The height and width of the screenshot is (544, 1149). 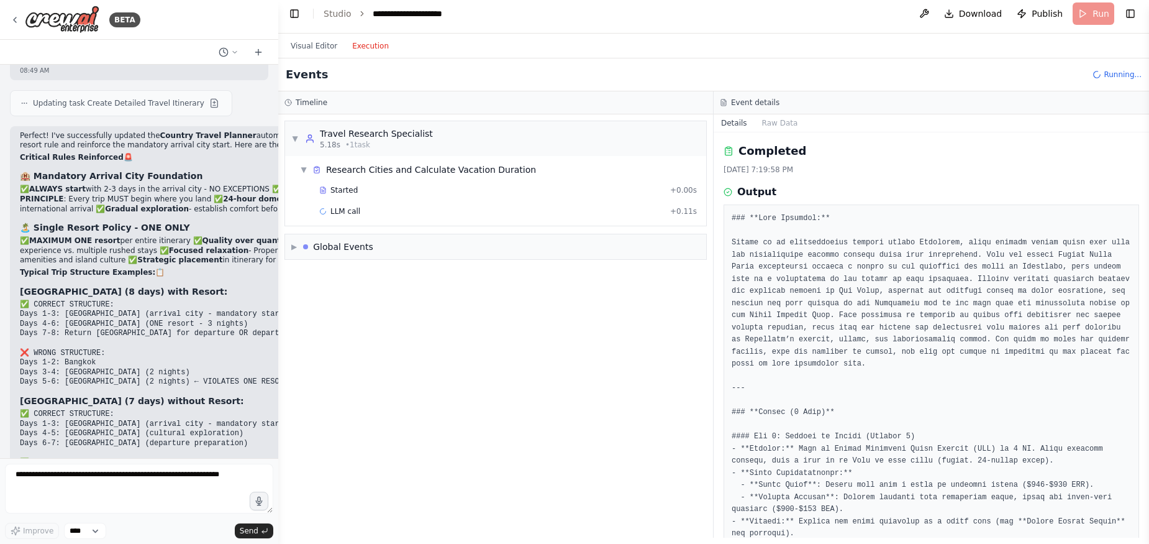 What do you see at coordinates (344, 190) in the screenshot?
I see `span: Started` at bounding box center [344, 190].